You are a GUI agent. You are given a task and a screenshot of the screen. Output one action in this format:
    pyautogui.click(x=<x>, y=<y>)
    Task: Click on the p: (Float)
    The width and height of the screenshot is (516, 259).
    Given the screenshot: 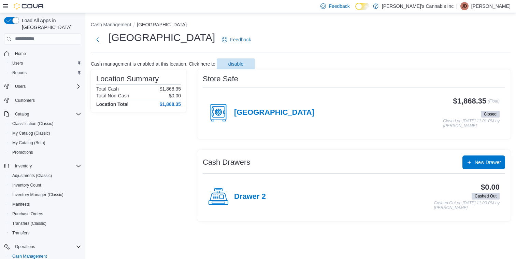 What is the action you would take?
    pyautogui.click(x=493, y=103)
    